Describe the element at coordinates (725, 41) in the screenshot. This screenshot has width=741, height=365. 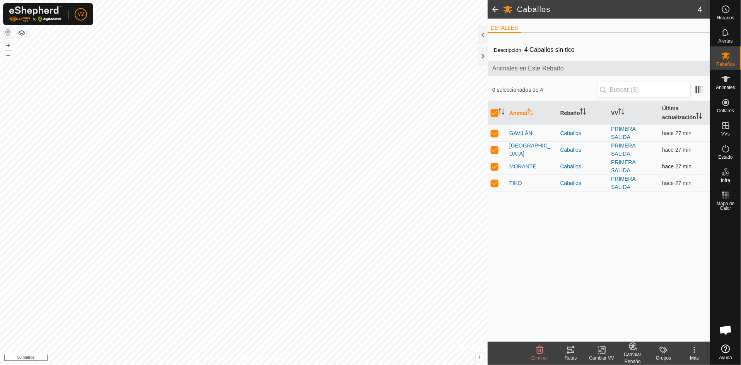
I see `font: Alertas` at that location.